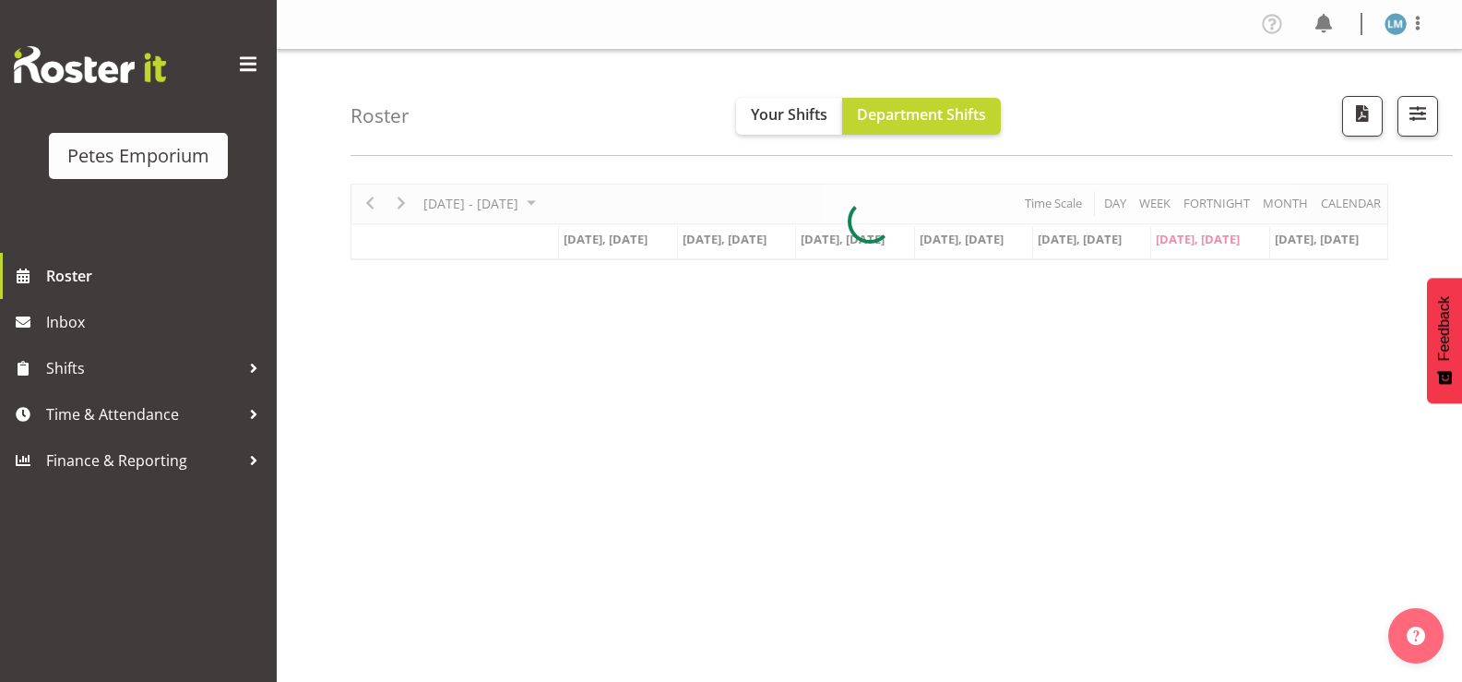 The width and height of the screenshot is (1462, 682). What do you see at coordinates (89, 65) in the screenshot?
I see `img: Rosterit website logo` at bounding box center [89, 65].